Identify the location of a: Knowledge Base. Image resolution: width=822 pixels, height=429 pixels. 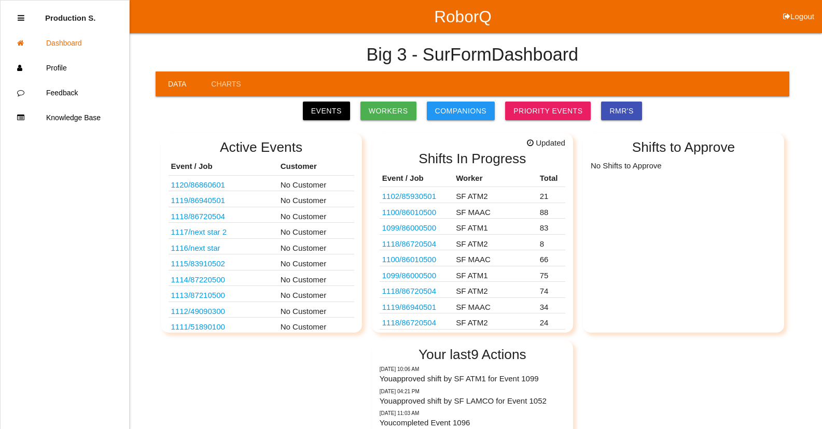
(65, 118).